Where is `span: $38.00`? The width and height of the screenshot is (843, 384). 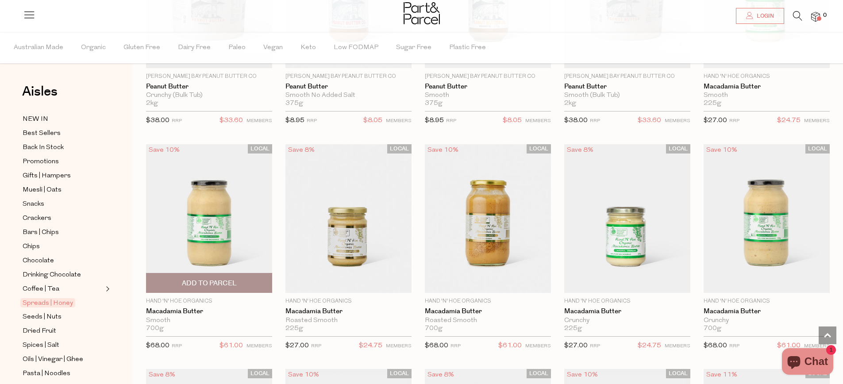 span: $38.00 is located at coordinates (576, 120).